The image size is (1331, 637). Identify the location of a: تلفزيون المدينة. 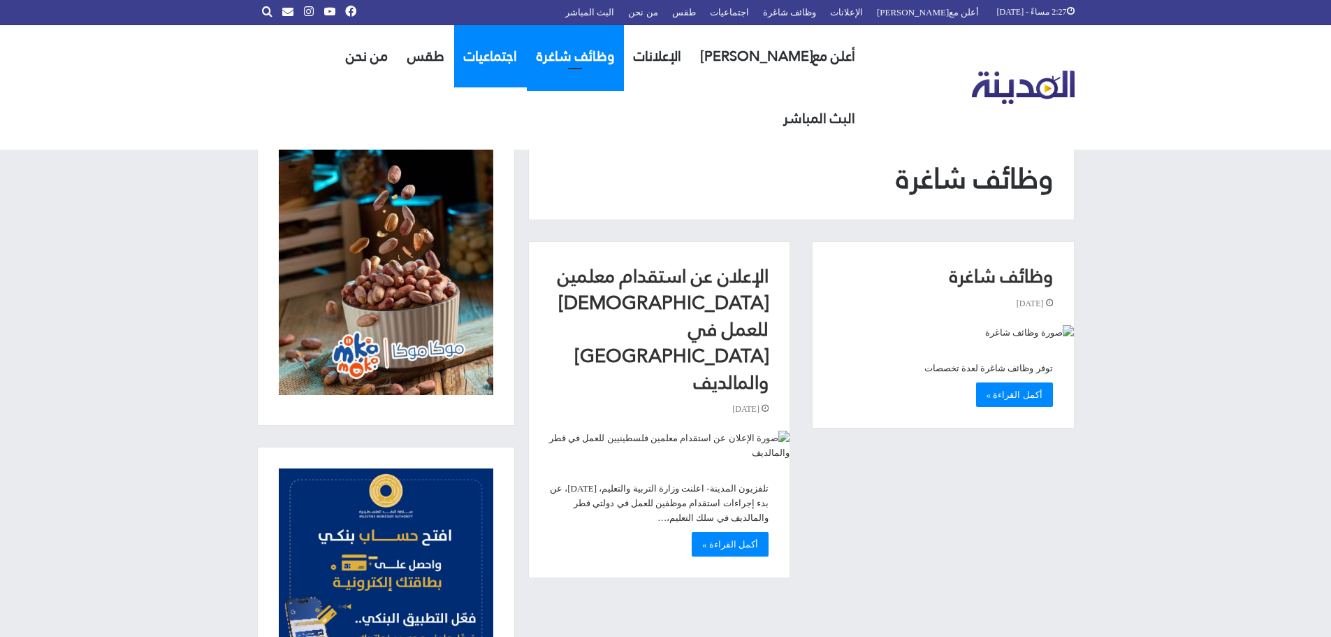
(1023, 87).